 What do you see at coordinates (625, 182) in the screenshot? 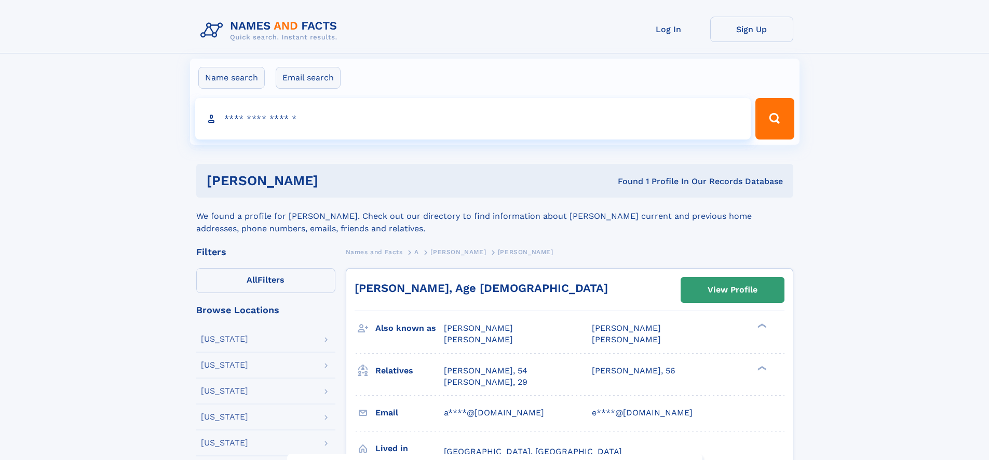
I see `div: Found 1 Profile In Our Records Database` at bounding box center [625, 182].